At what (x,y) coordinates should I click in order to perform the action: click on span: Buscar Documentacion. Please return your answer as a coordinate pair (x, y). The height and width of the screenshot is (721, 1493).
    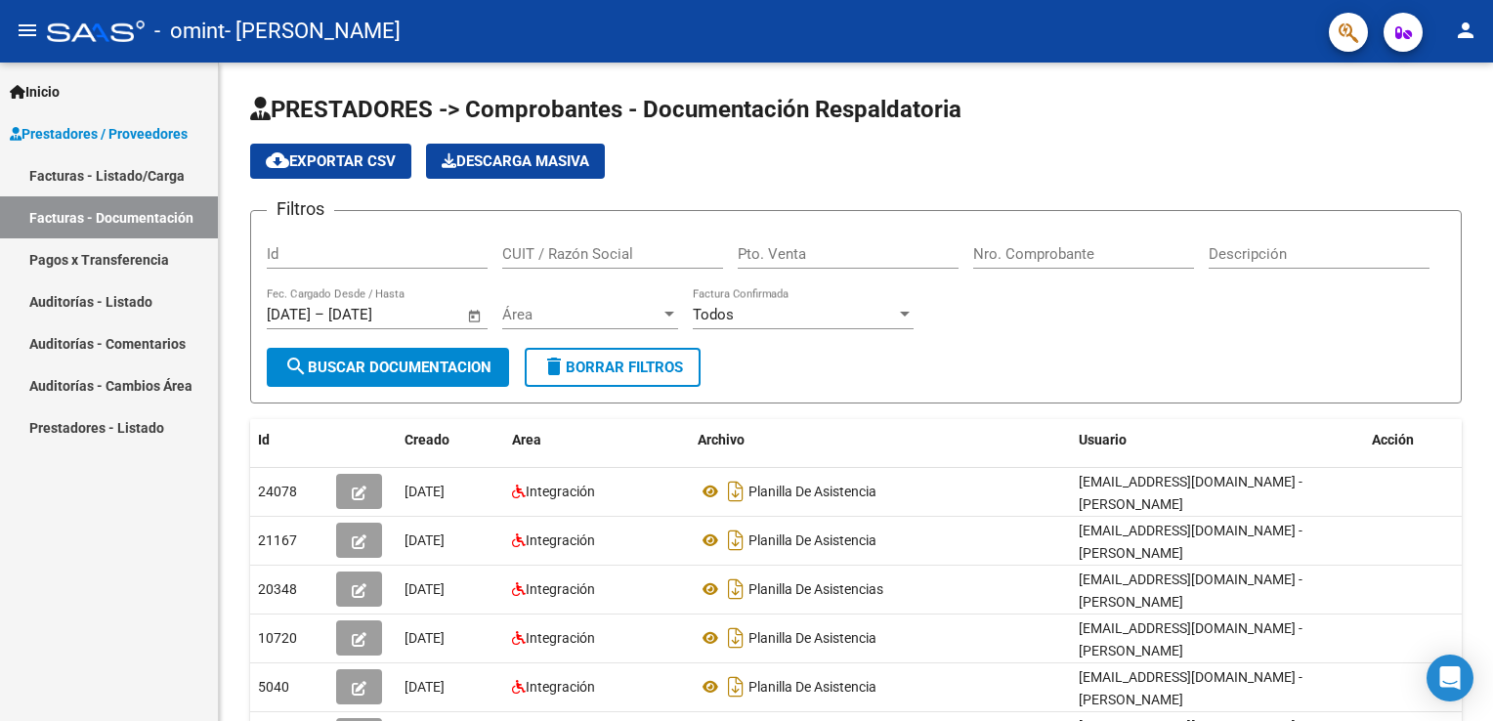
    Looking at the image, I should click on (388, 367).